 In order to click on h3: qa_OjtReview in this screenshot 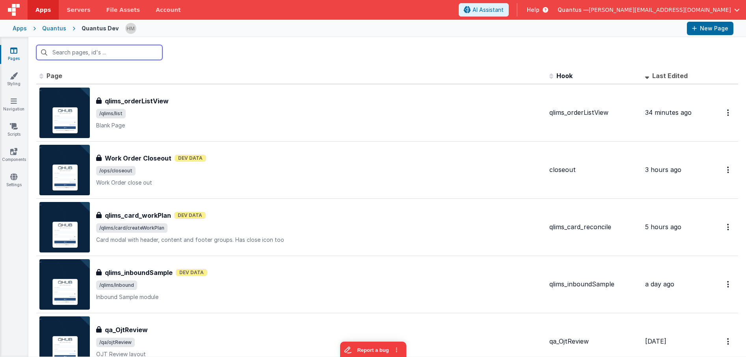, I will do `click(126, 329)`.